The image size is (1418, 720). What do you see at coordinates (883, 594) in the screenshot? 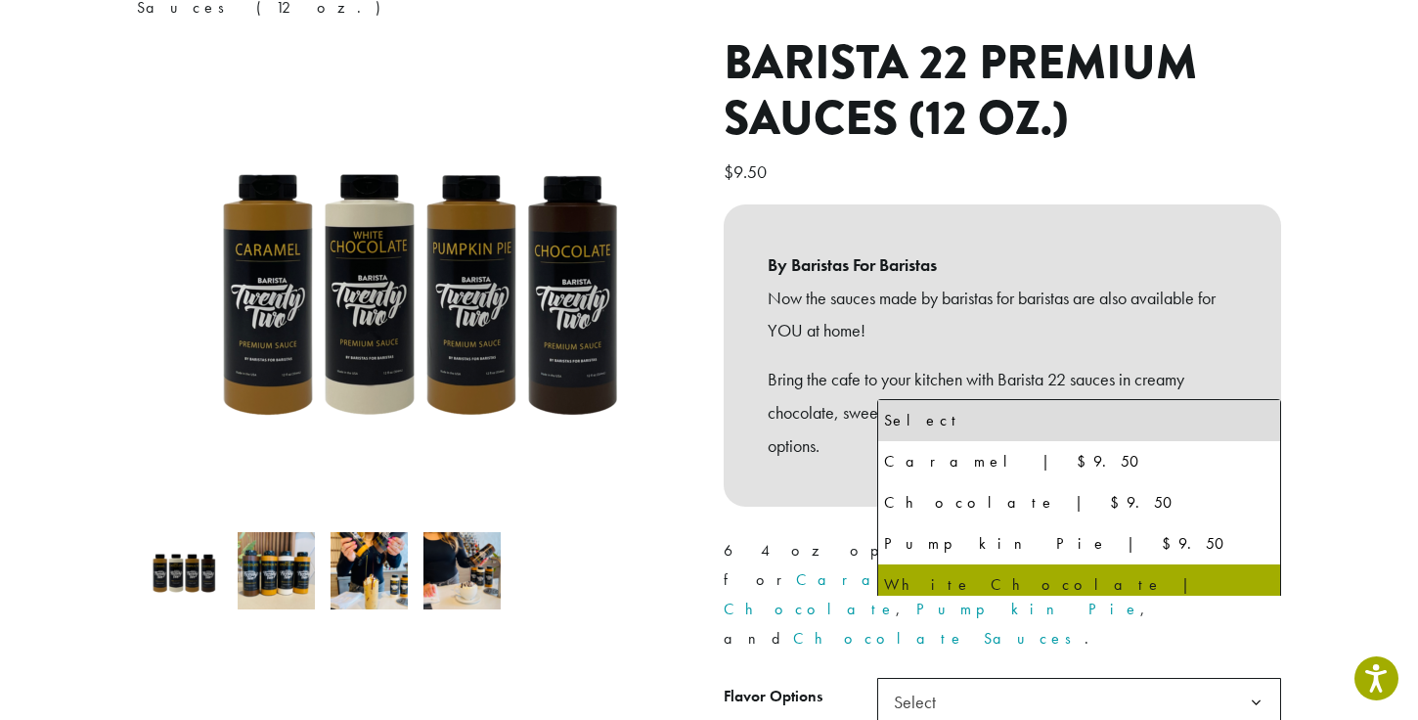
I see `a: White Chocolate` at bounding box center [883, 594].